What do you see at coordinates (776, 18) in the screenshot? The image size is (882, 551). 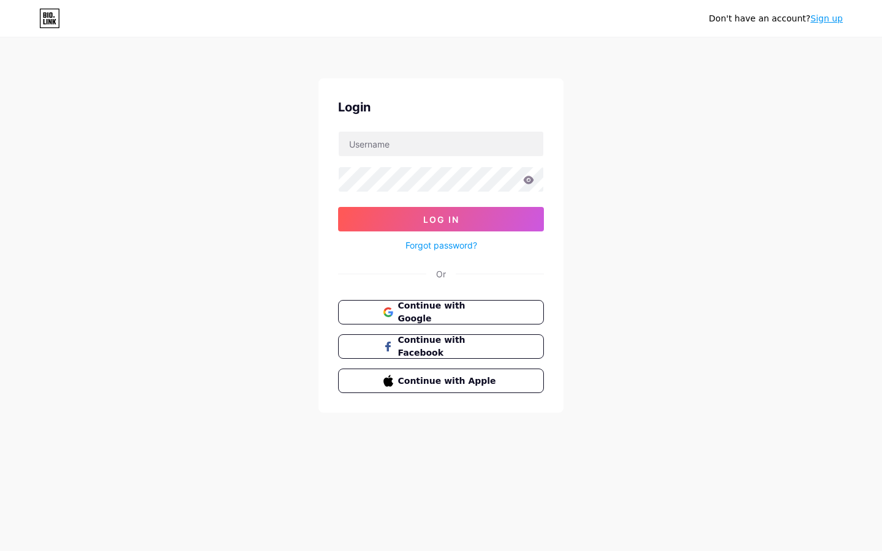 I see `div: Don't have an account?` at bounding box center [776, 18].